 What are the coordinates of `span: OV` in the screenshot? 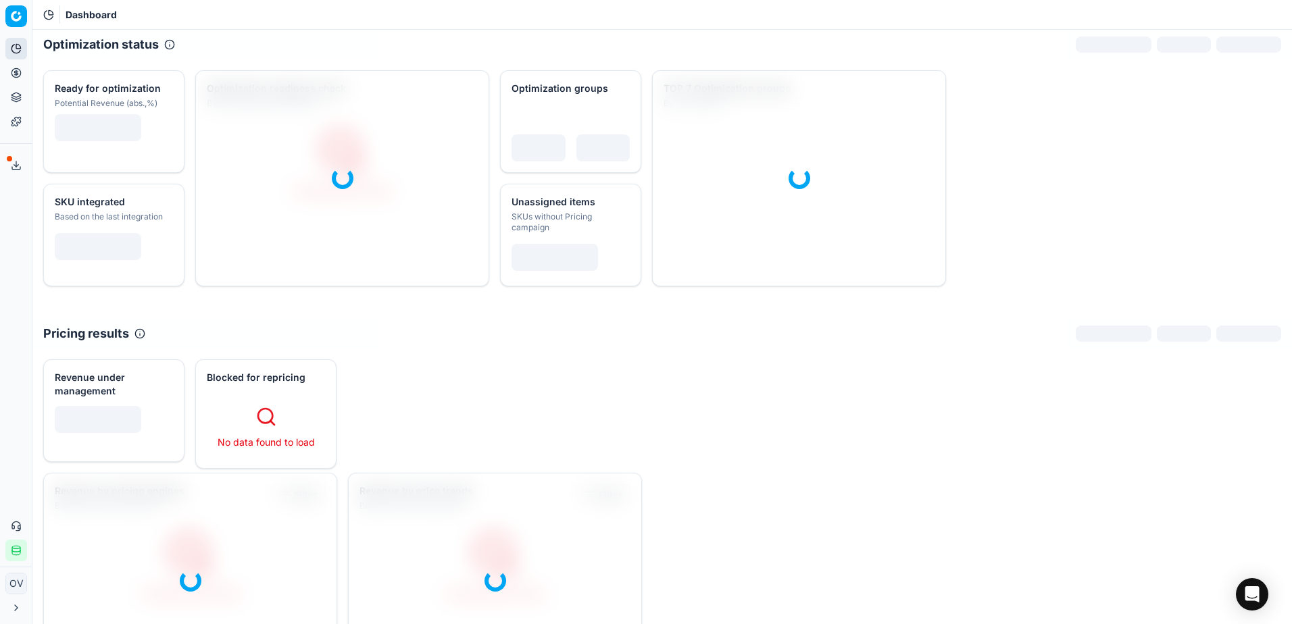 It's located at (16, 584).